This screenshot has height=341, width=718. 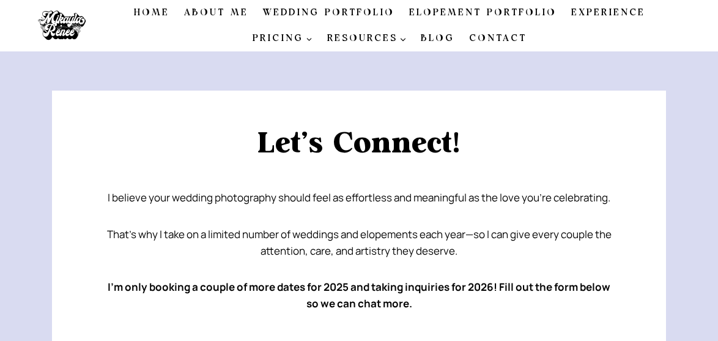 I want to click on span: RESOURCES, so click(x=367, y=39).